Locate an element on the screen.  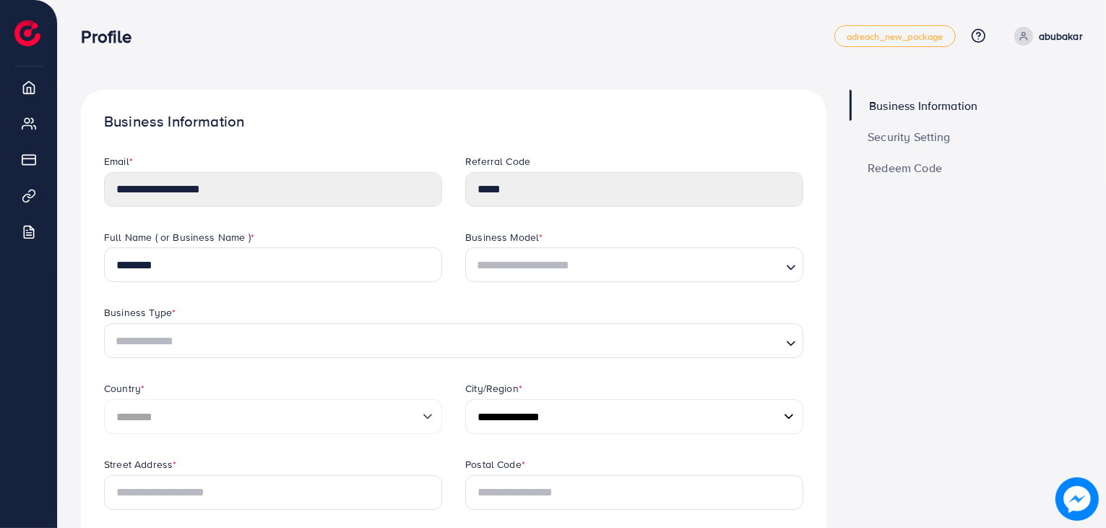
label: Business Model is located at coordinates (504, 237).